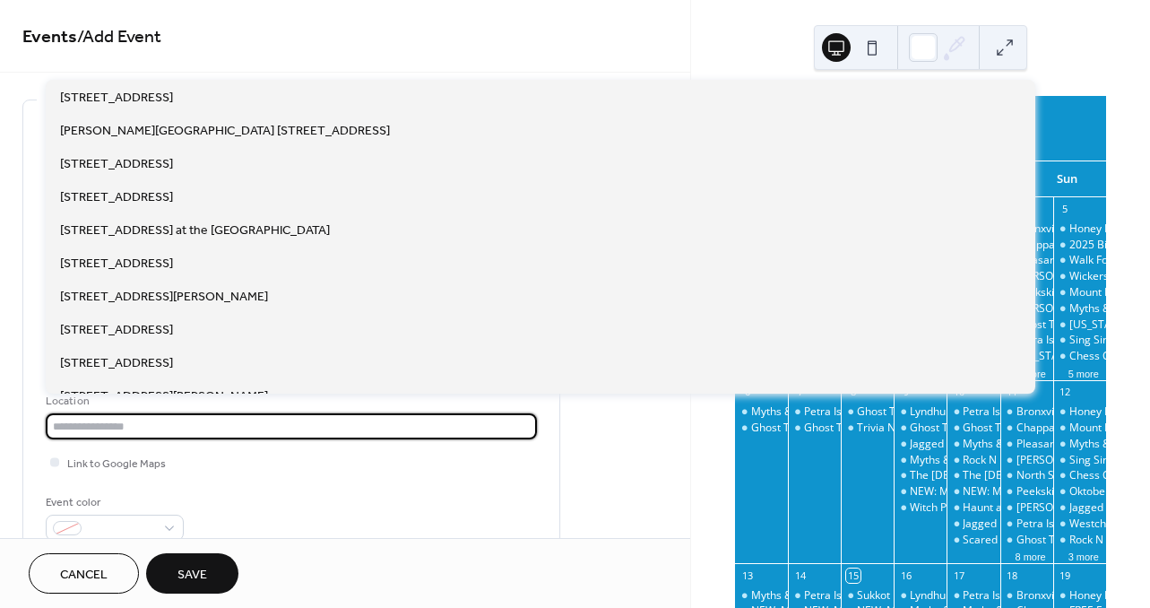 The image size is (1150, 608). I want to click on div: Location, so click(289, 401).